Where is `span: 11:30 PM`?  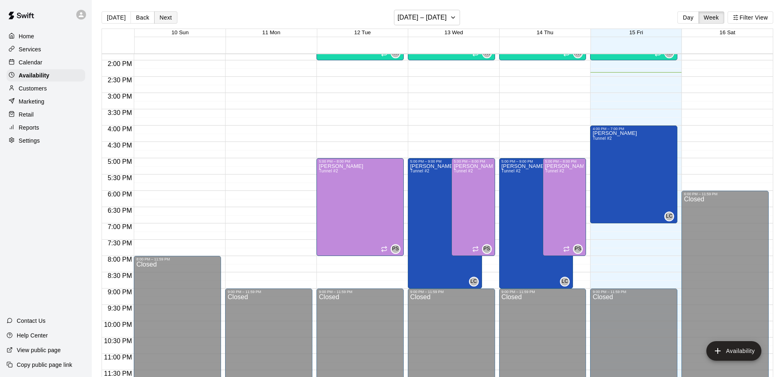 span: 11:30 PM is located at coordinates (118, 374).